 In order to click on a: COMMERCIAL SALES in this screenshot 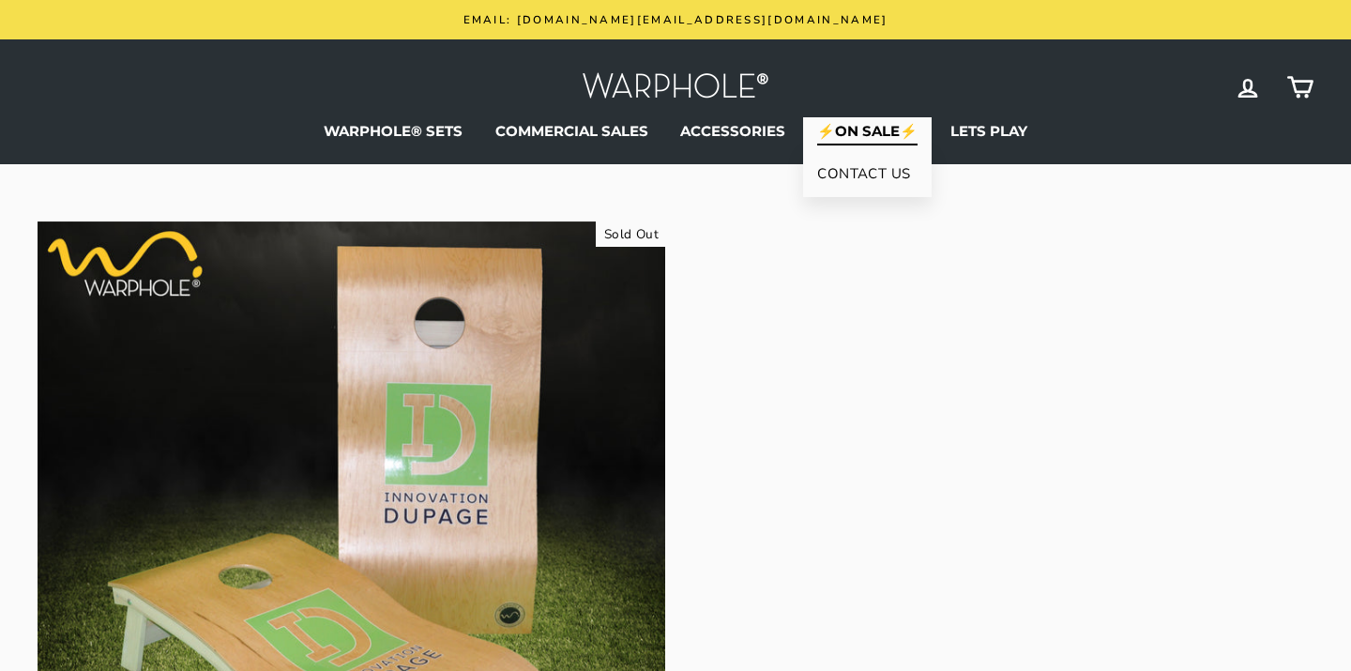, I will do `click(571, 131)`.